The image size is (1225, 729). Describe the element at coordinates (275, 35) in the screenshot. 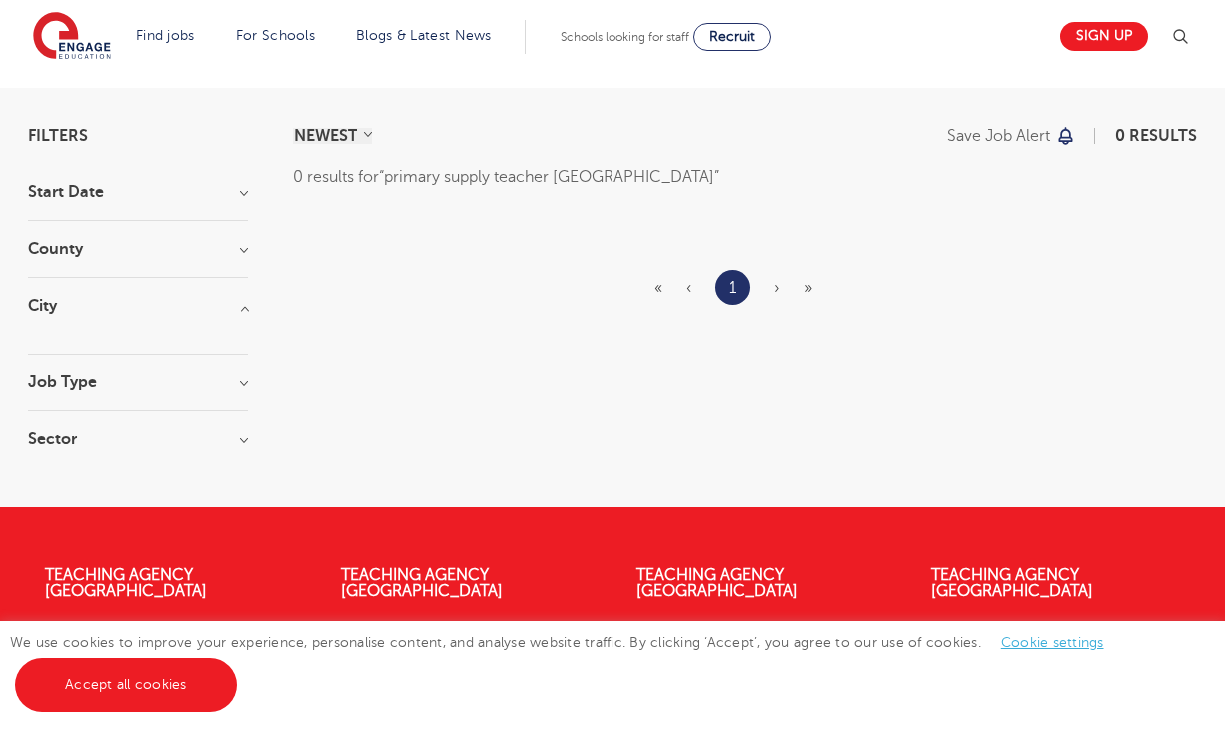

I see `a: For Schools` at that location.